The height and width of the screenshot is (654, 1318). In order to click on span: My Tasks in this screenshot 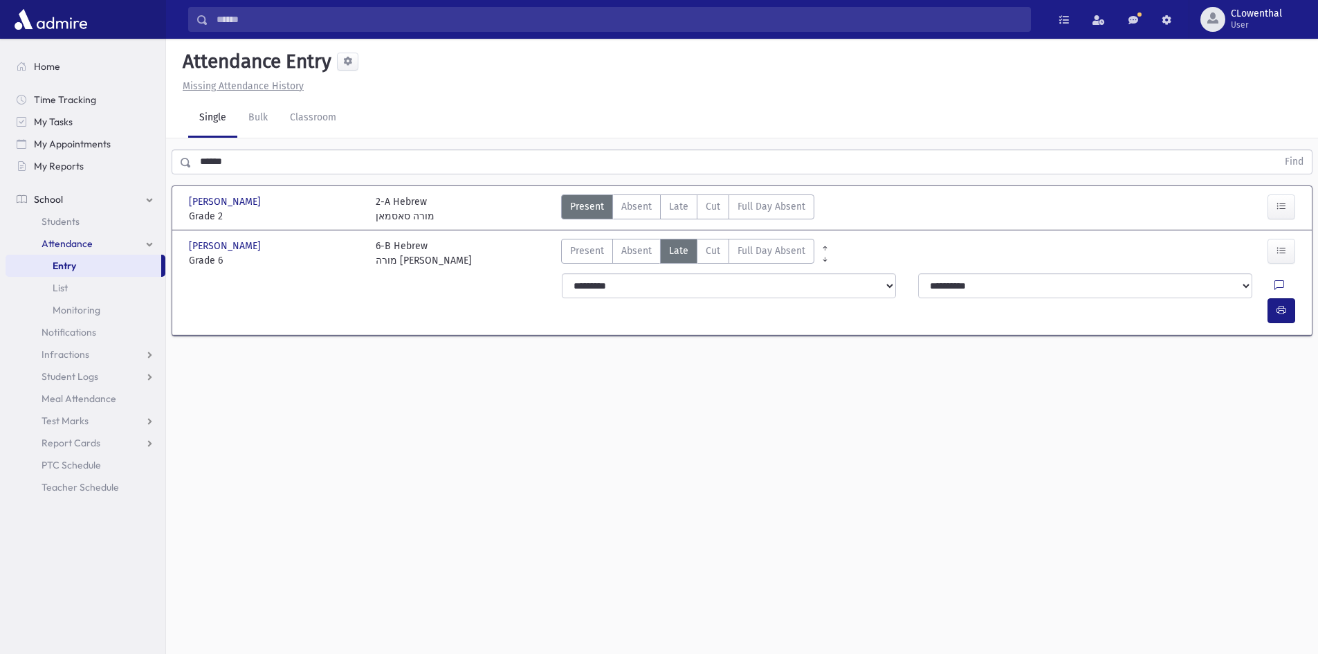, I will do `click(53, 122)`.